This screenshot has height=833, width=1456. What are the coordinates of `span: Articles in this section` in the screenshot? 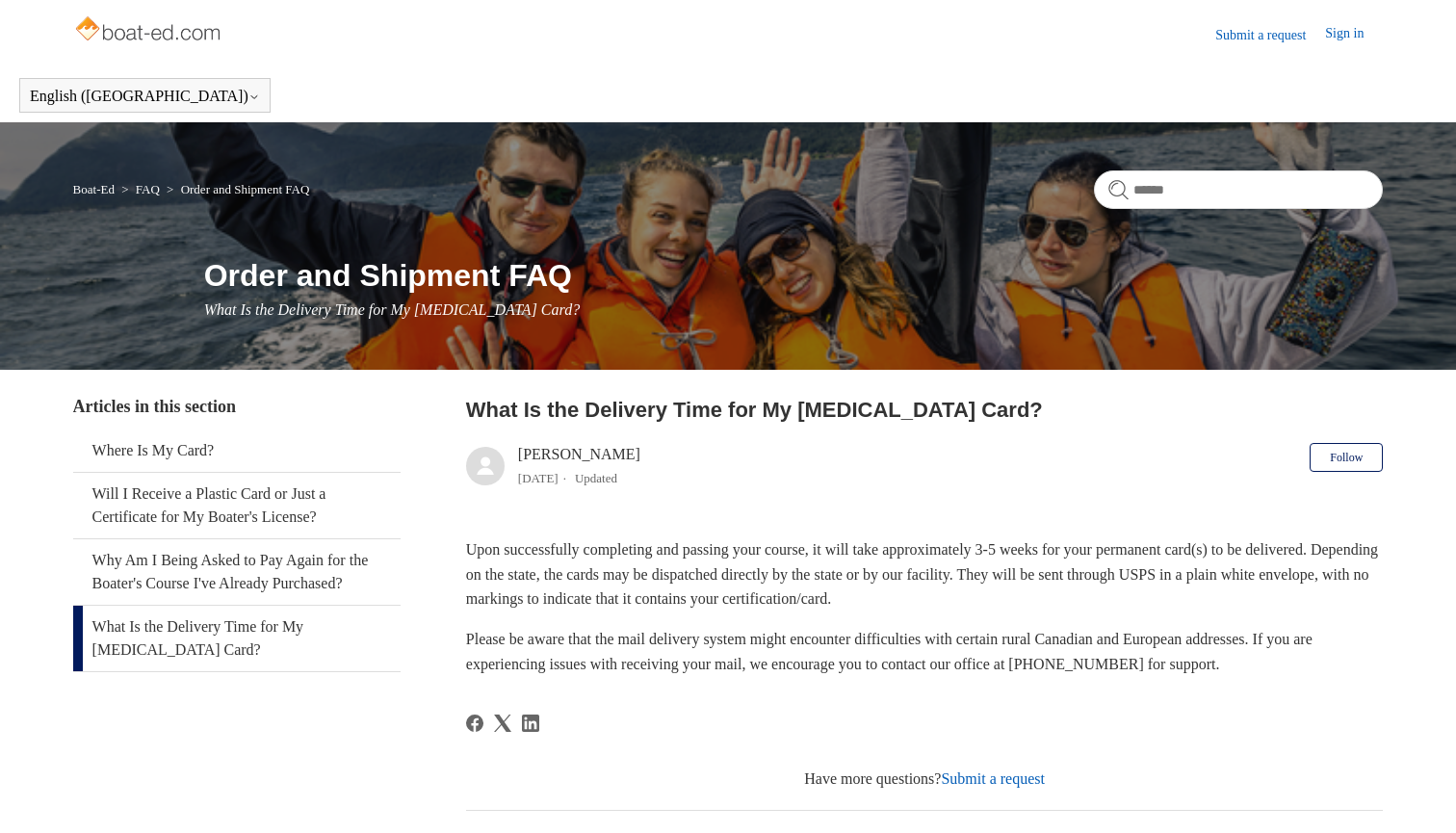 It's located at (154, 406).